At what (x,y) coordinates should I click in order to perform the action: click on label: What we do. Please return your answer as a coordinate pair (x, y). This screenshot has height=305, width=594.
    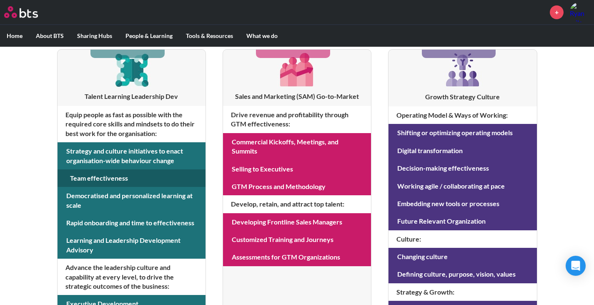
    Looking at the image, I should click on (262, 36).